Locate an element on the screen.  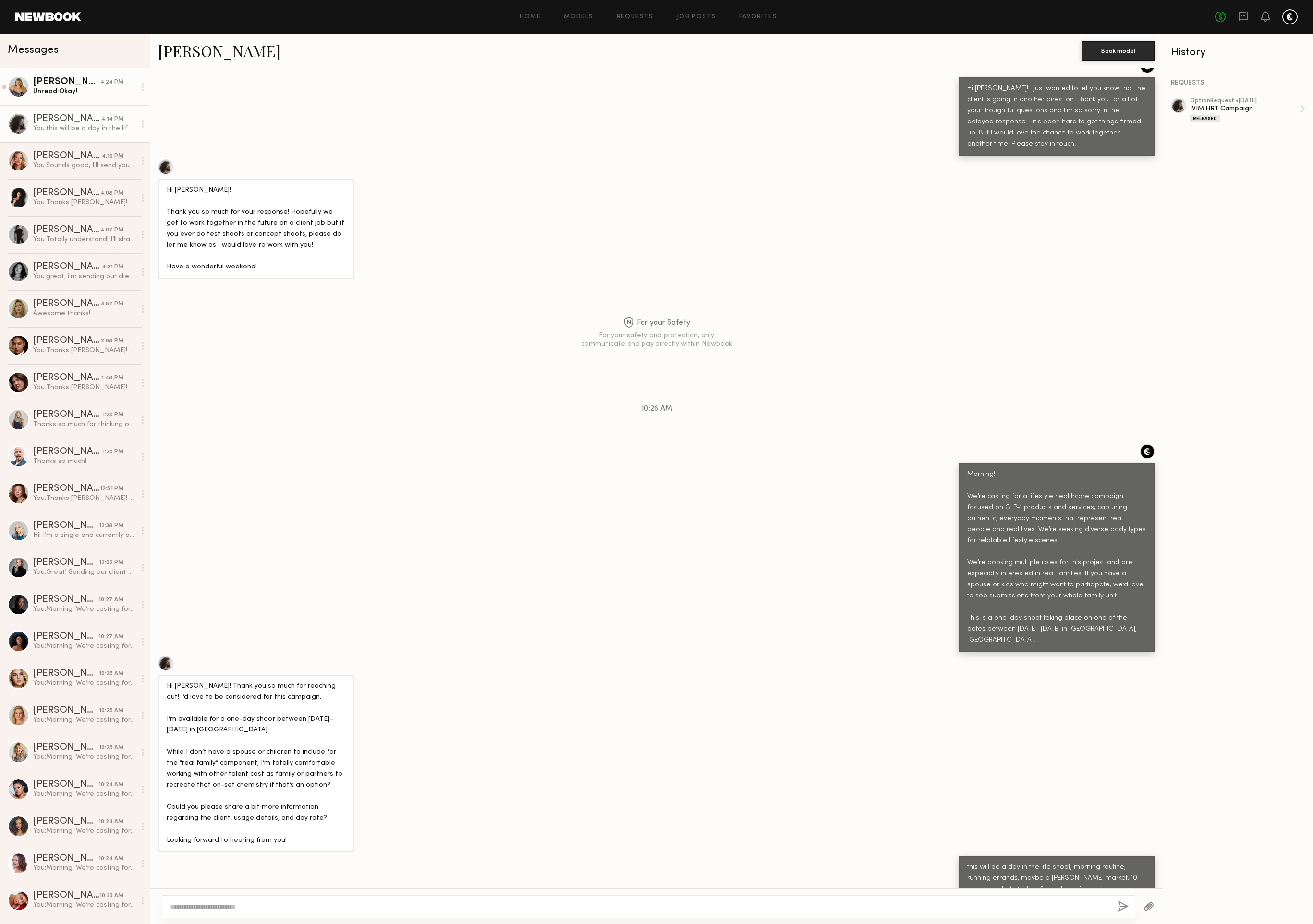
div: 12:51 PM is located at coordinates (111, 489).